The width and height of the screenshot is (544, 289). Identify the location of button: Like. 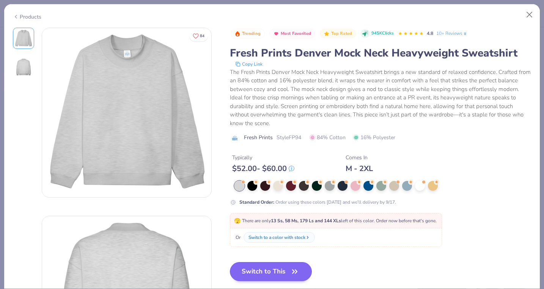
(198, 36).